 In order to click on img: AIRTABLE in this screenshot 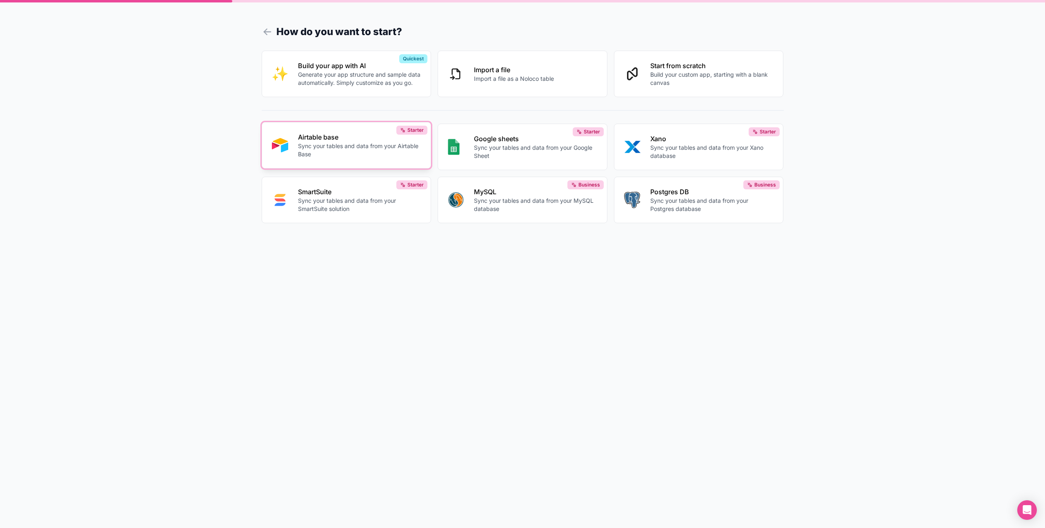, I will do `click(280, 145)`.